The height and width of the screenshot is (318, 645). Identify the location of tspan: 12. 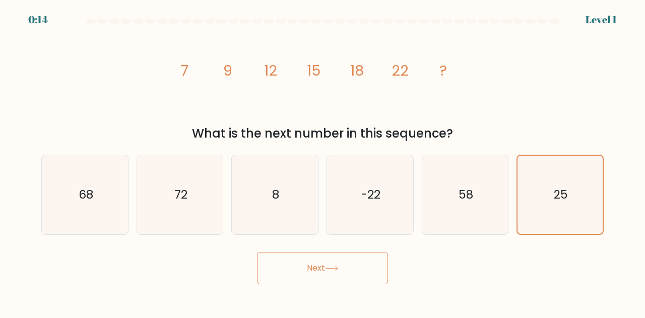
(271, 71).